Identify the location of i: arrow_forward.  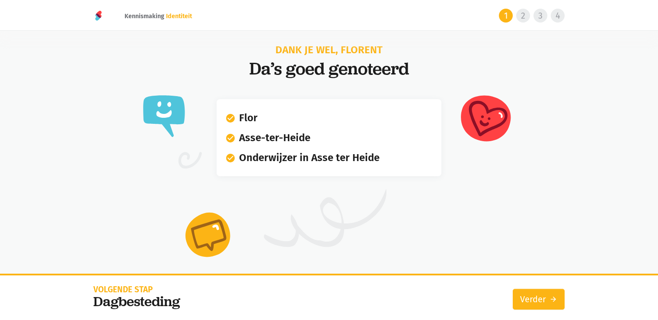
(553, 299).